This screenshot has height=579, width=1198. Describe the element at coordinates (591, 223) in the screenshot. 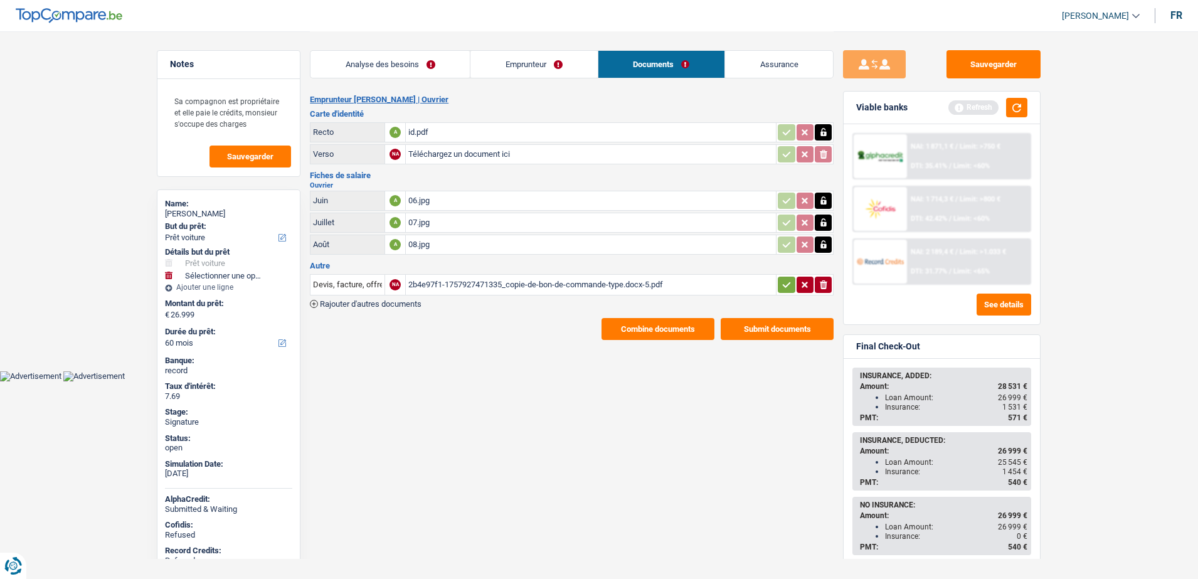

I see `div: 07.jpg` at that location.